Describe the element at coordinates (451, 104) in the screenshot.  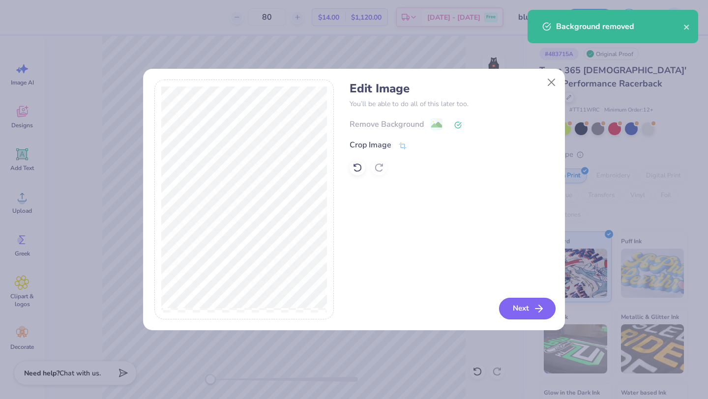
I see `p: You’ll be able to do all of this later too.` at that location.